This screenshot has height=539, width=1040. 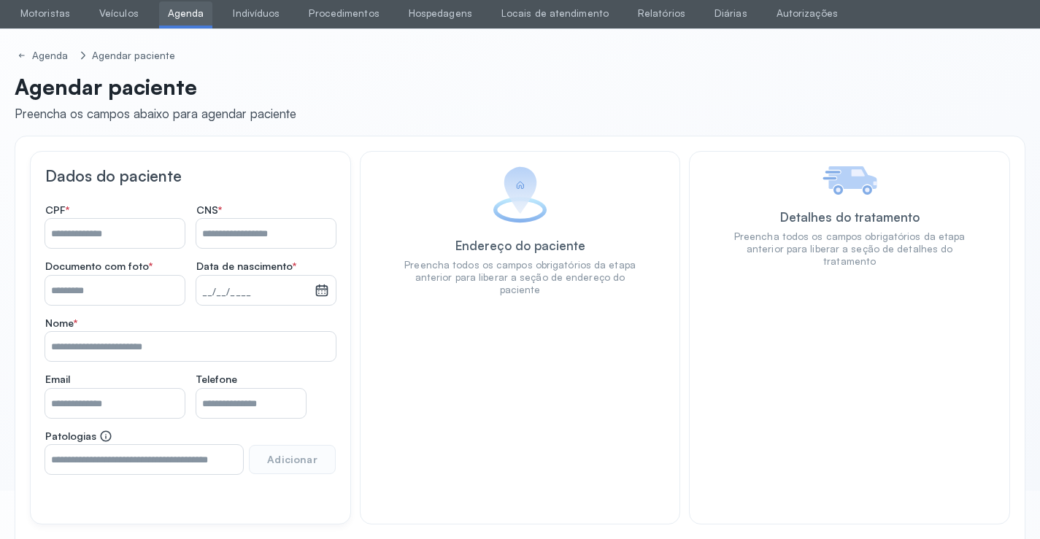 I want to click on a: Procedimentos, so click(x=344, y=13).